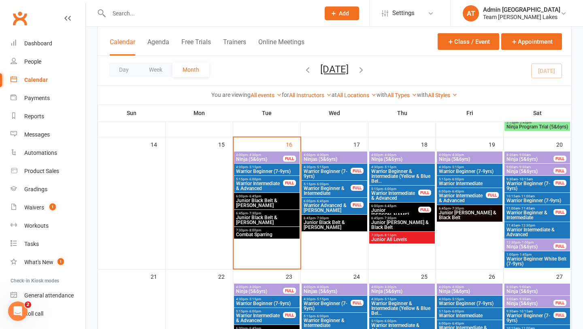  Describe the element at coordinates (39, 262) in the screenshot. I see `div: What's New` at that location.